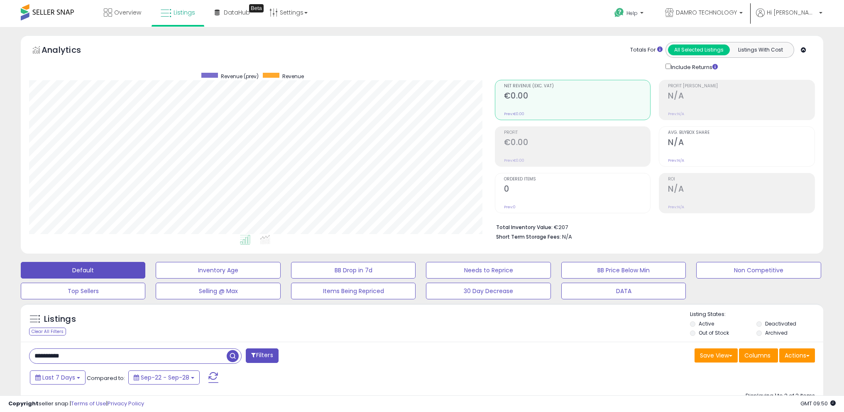  Describe the element at coordinates (240, 76) in the screenshot. I see `span: Revenue (prev)` at that location.